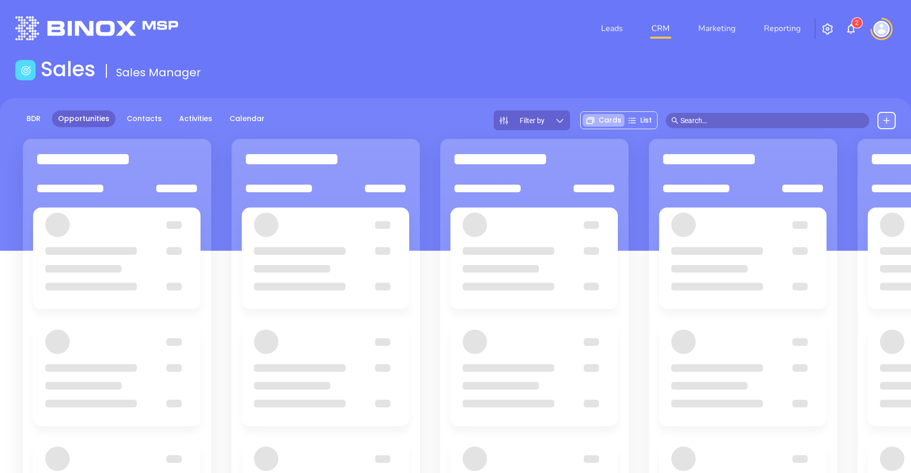  What do you see at coordinates (851, 29) in the screenshot?
I see `img: iconNotification` at bounding box center [851, 29].